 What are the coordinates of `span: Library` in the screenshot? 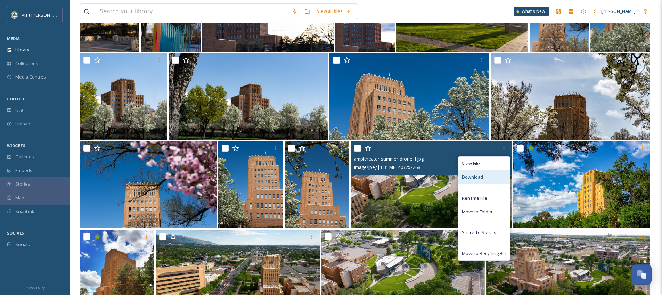 It's located at (22, 50).